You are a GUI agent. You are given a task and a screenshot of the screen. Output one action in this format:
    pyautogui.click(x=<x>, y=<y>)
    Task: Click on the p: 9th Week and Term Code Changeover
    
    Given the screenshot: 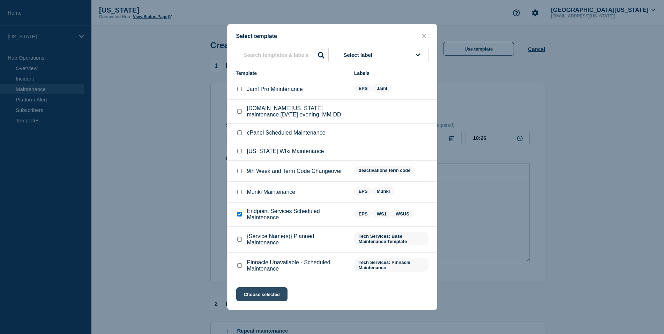 What is the action you would take?
    pyautogui.click(x=295, y=171)
    